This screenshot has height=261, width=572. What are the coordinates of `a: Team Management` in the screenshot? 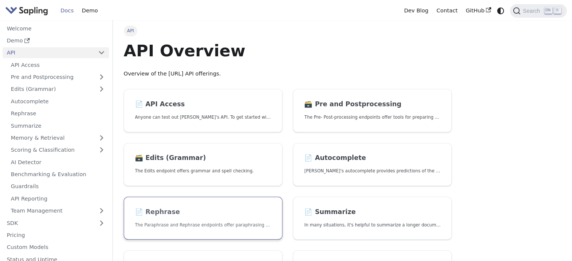 It's located at (58, 211).